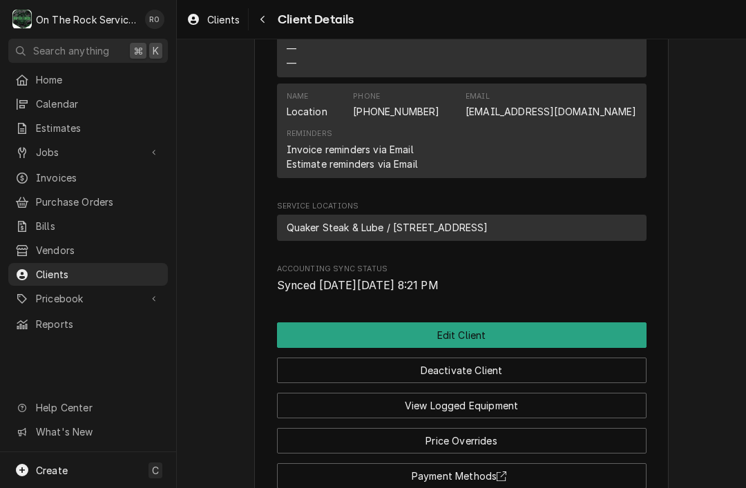 This screenshot has width=746, height=488. Describe the element at coordinates (98, 202) in the screenshot. I see `span: Purchase Orders` at that location.